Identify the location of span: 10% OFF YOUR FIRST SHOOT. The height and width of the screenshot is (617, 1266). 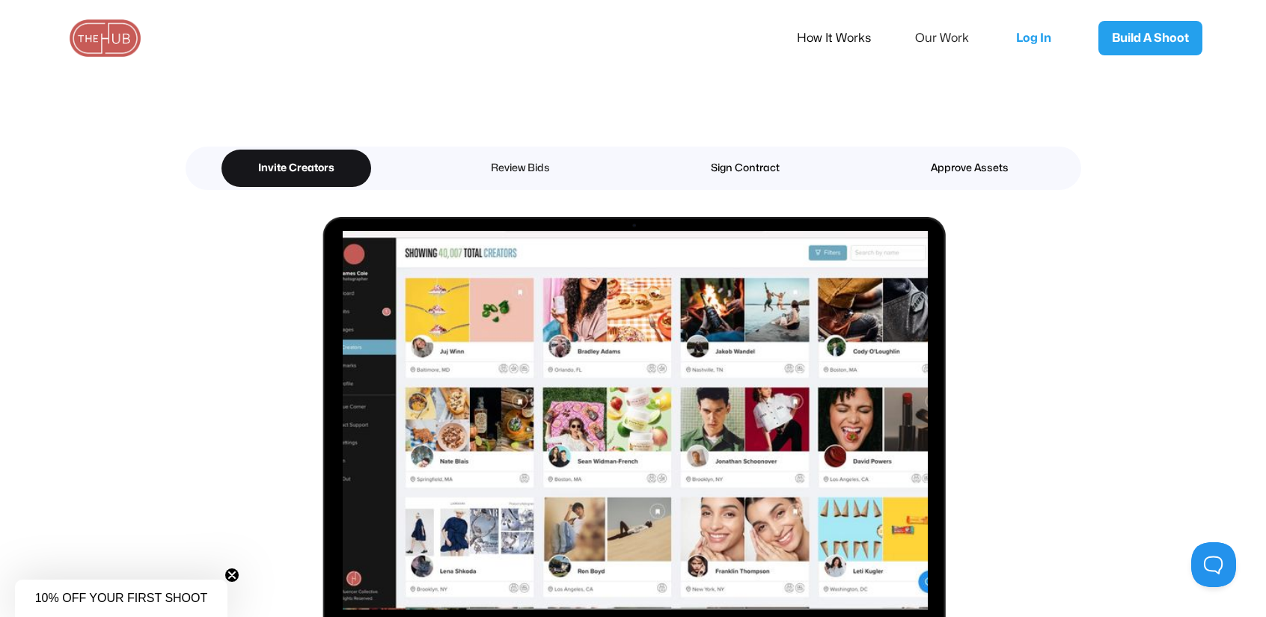
(121, 598).